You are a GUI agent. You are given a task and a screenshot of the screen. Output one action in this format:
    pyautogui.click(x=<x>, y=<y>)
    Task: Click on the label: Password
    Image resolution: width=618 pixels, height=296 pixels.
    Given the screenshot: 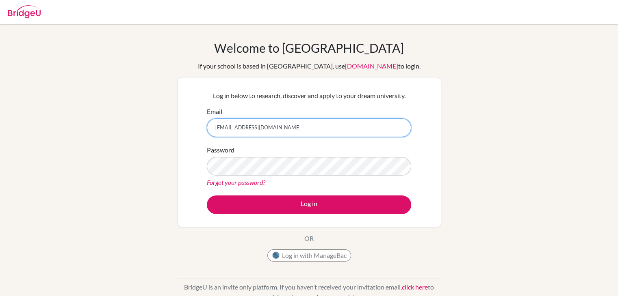 What is the action you would take?
    pyautogui.click(x=221, y=150)
    